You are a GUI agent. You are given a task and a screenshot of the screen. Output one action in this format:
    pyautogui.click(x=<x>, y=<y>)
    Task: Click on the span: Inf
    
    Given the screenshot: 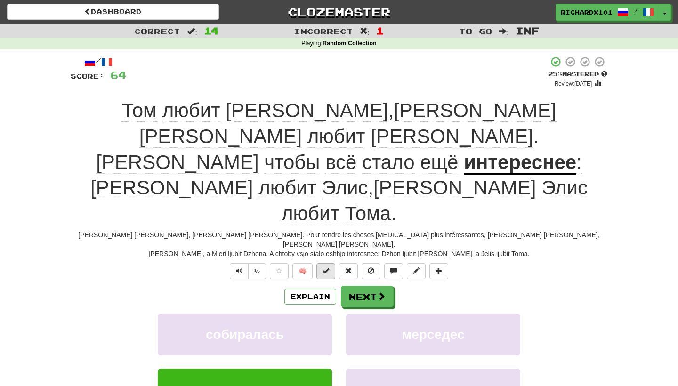 What is the action you would take?
    pyautogui.click(x=527, y=31)
    